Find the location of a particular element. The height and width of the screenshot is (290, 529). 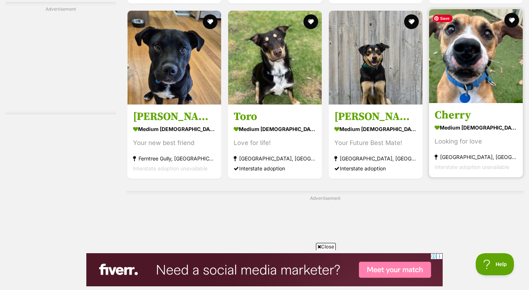

span: Close is located at coordinates (326, 246).